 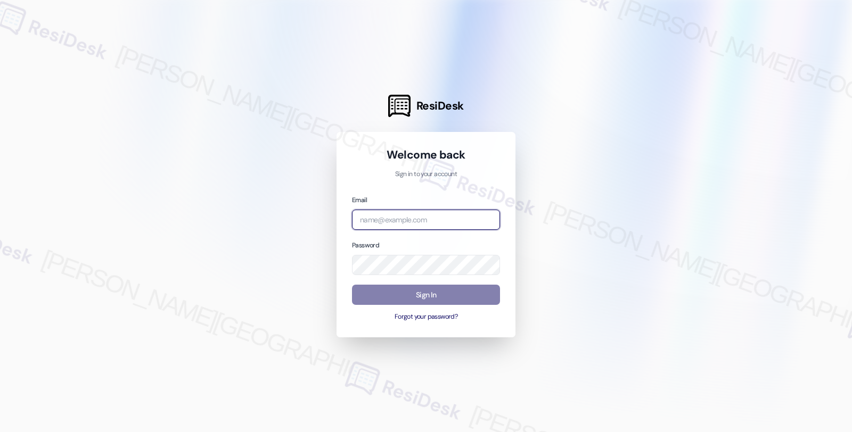 What do you see at coordinates (399, 106) in the screenshot?
I see `img: ResiDesk Logo` at bounding box center [399, 106].